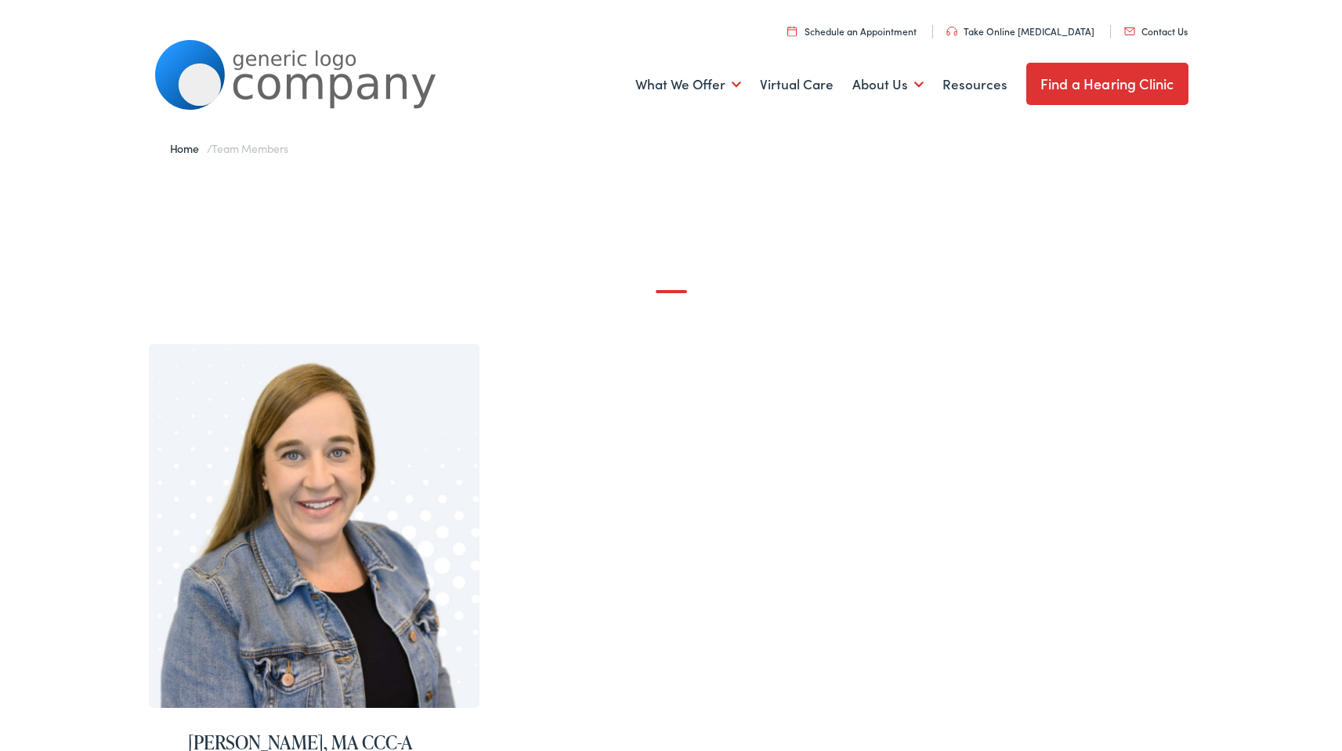  Describe the element at coordinates (1156, 31) in the screenshot. I see `a: Contact Us` at that location.